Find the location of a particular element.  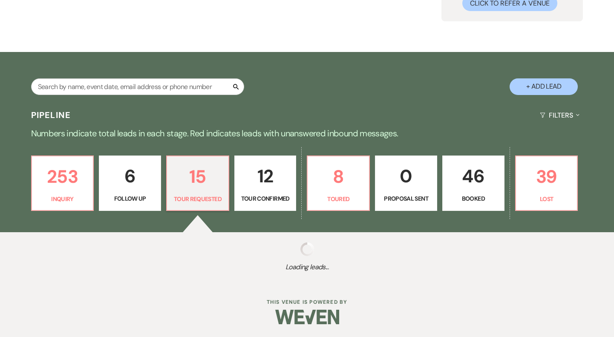

p: 6 is located at coordinates (130, 176).